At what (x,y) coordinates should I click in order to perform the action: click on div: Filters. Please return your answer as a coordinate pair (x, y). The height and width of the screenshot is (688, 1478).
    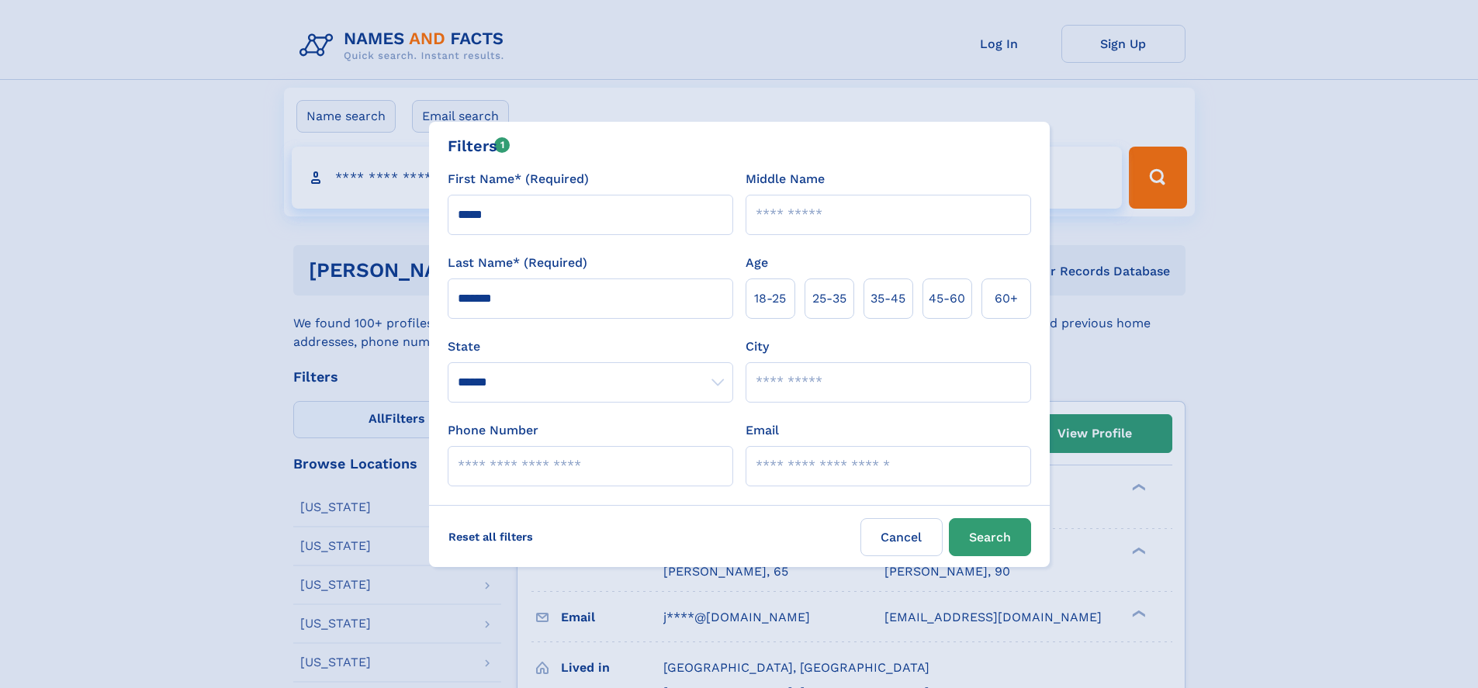
    Looking at the image, I should click on (479, 146).